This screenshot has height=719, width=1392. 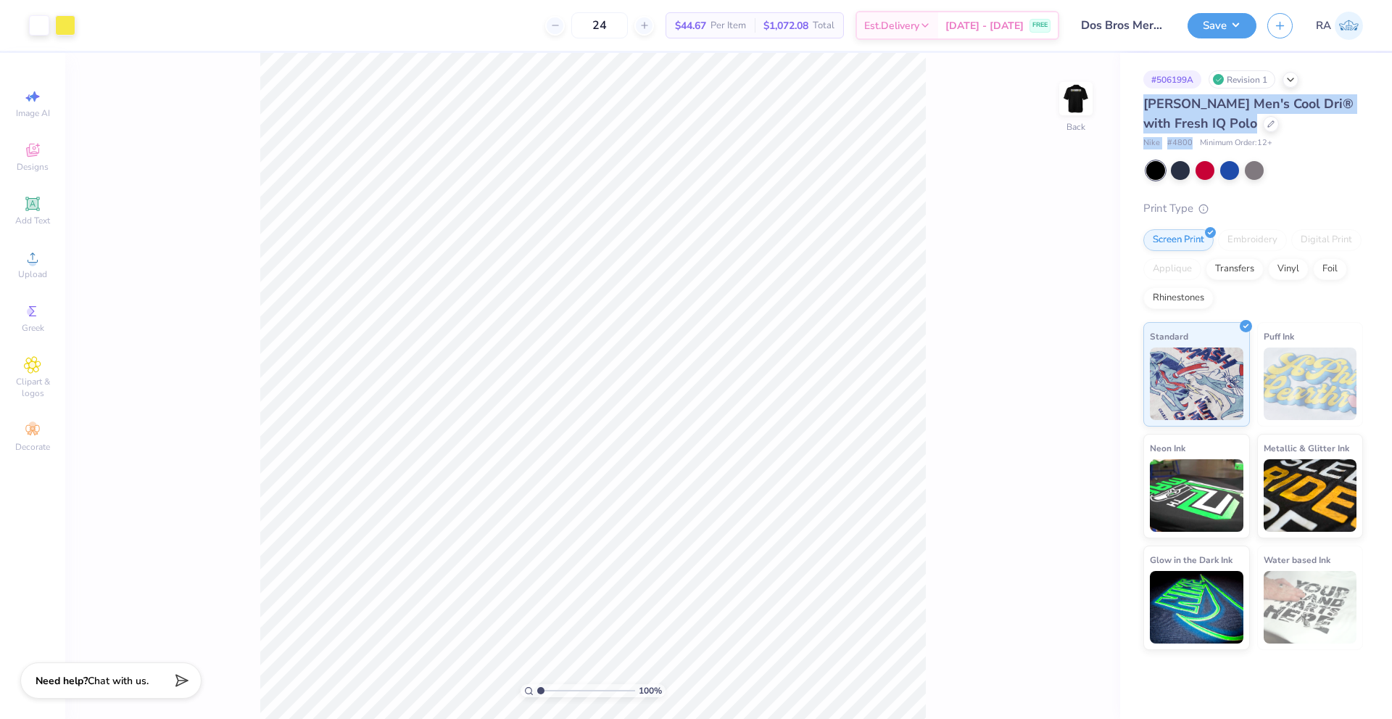 I want to click on img: Standard, so click(x=1196, y=384).